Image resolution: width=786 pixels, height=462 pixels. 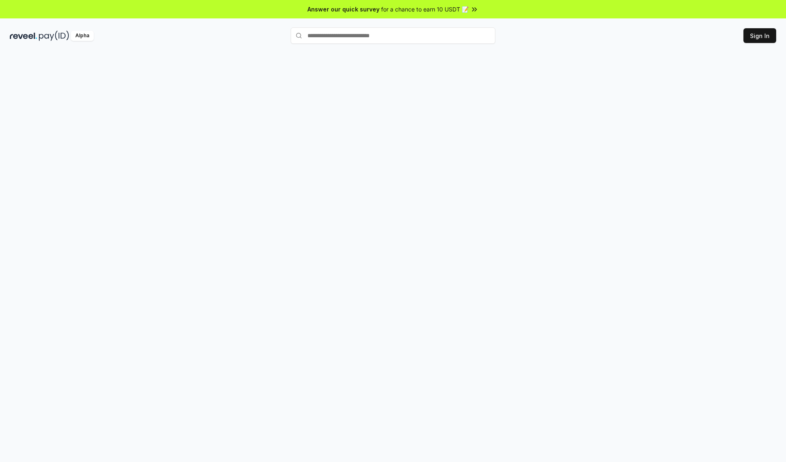 What do you see at coordinates (23, 36) in the screenshot?
I see `img: reveel_dark` at bounding box center [23, 36].